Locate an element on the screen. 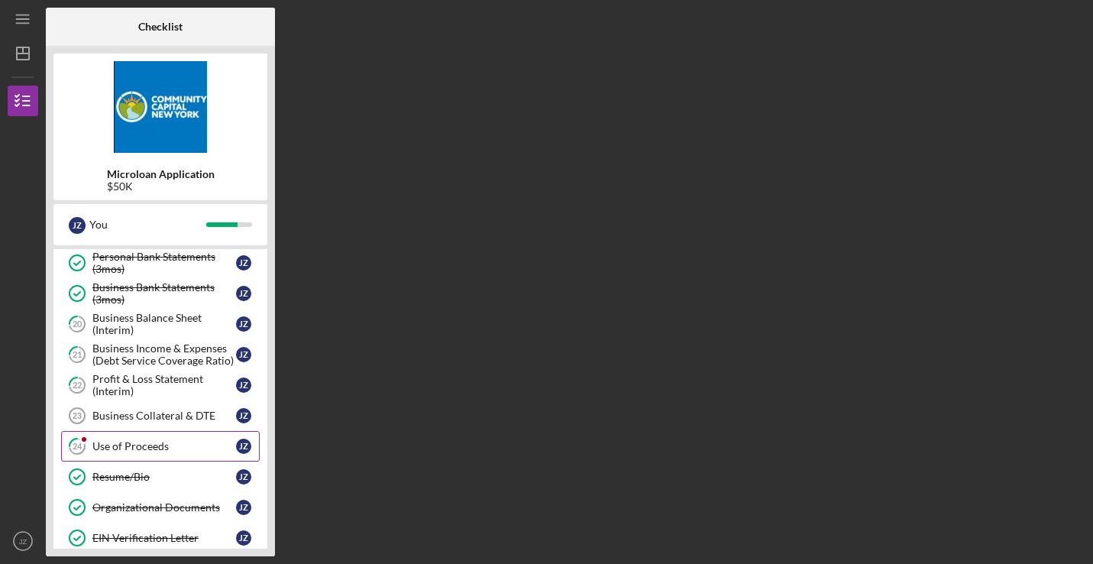  div: Organizational Documents is located at coordinates (164, 507).